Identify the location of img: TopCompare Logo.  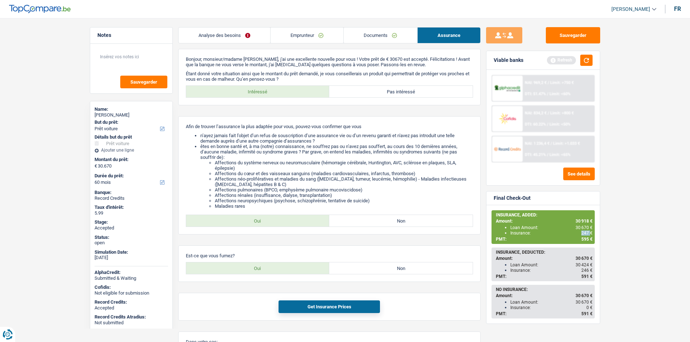
(40, 9).